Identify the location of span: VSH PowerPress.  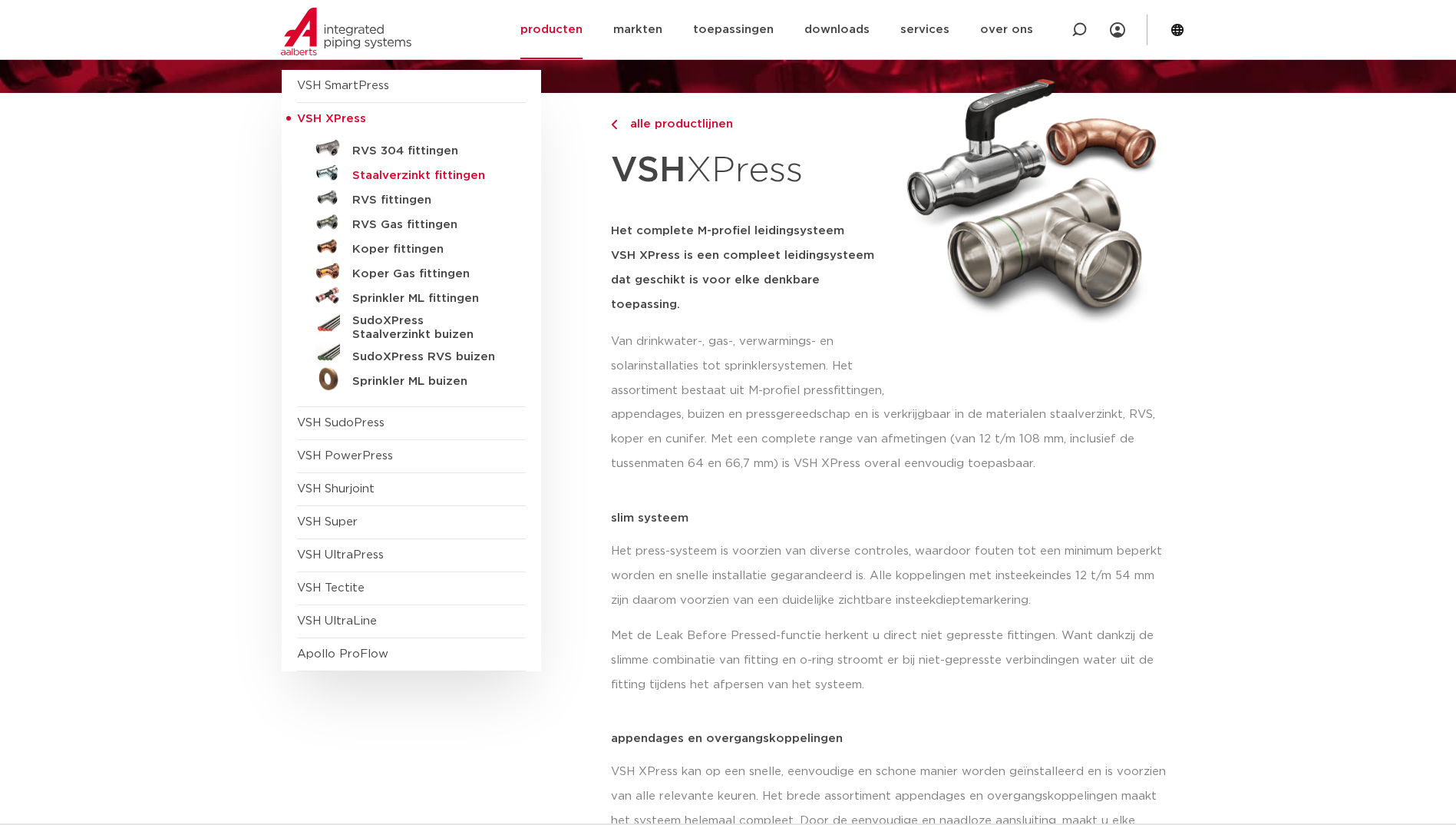
(344, 456).